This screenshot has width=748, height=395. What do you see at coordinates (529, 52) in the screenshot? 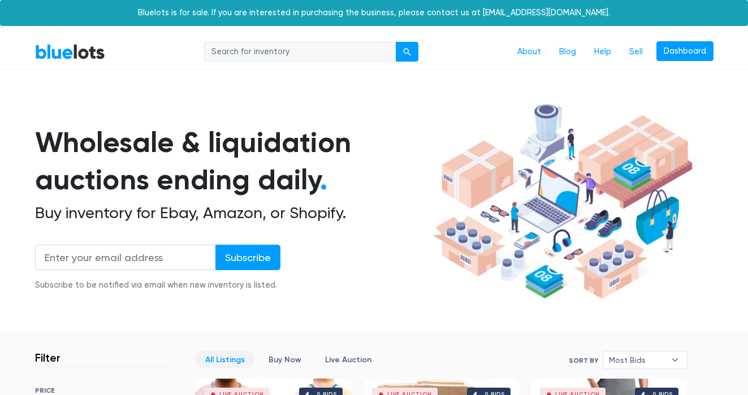
I see `a: About` at bounding box center [529, 52].